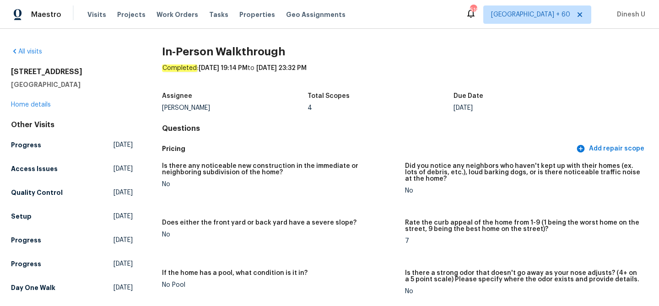 The width and height of the screenshot is (659, 306). Describe the element at coordinates (405, 129) in the screenshot. I see `h4: Questions` at that location.